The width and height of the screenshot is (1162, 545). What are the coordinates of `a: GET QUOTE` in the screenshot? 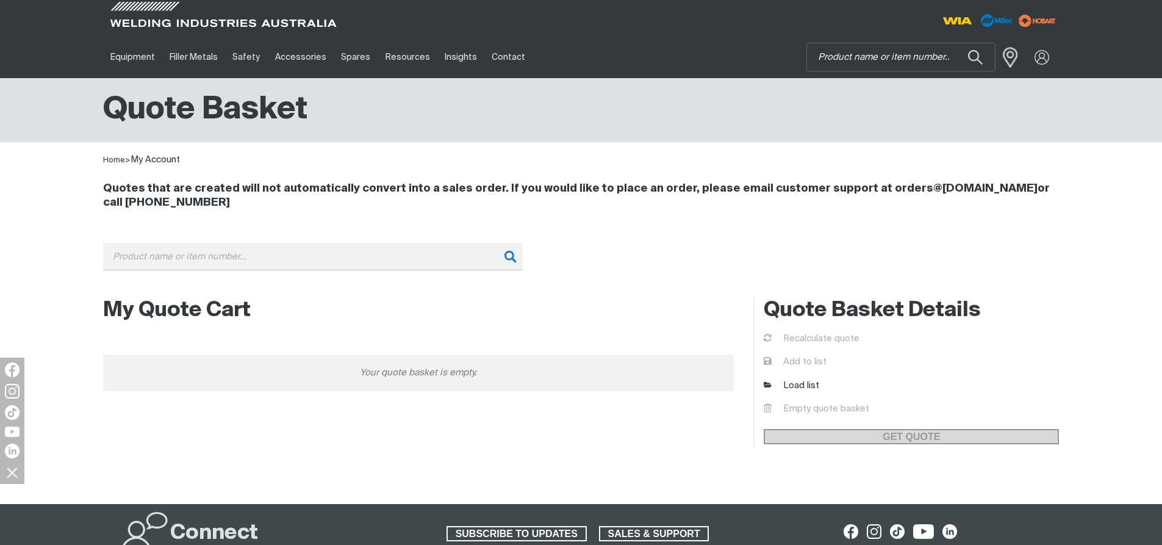 It's located at (911, 437).